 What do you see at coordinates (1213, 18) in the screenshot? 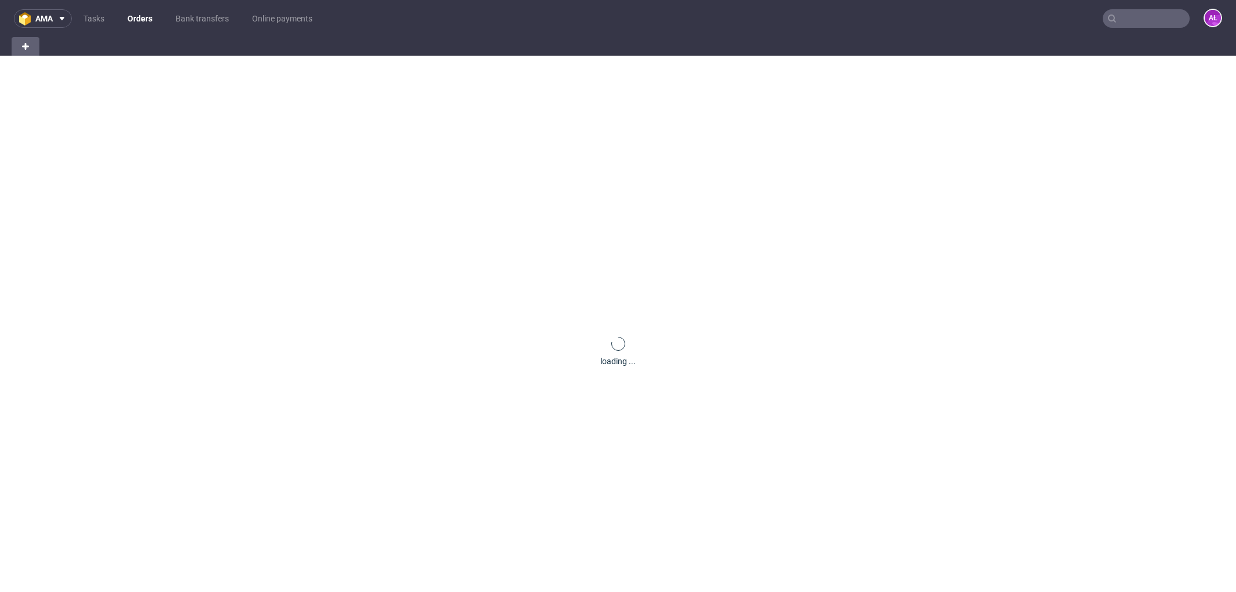
I see `figcaption: AŁ` at bounding box center [1213, 18].